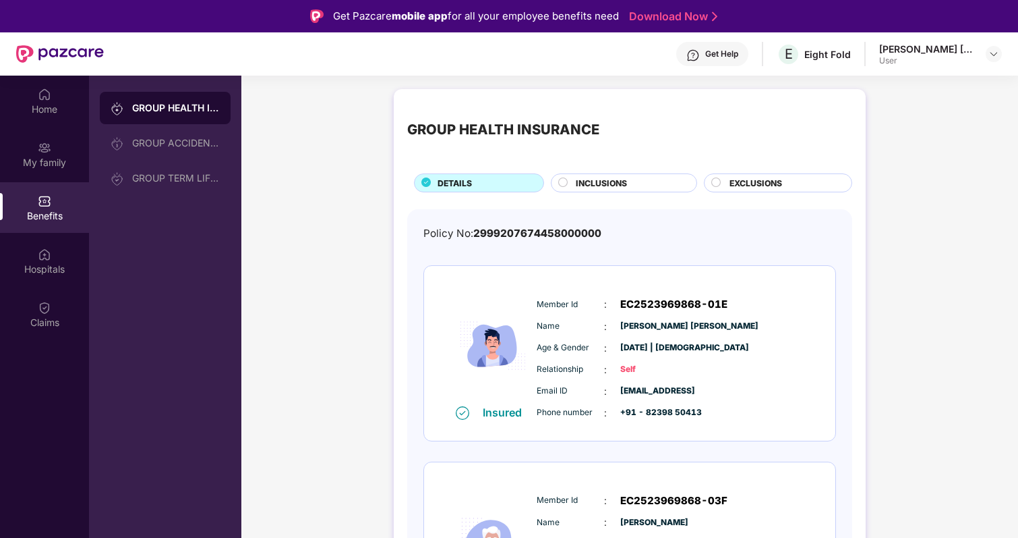 This screenshot has width=1018, height=538. I want to click on a: Download Now, so click(671, 16).